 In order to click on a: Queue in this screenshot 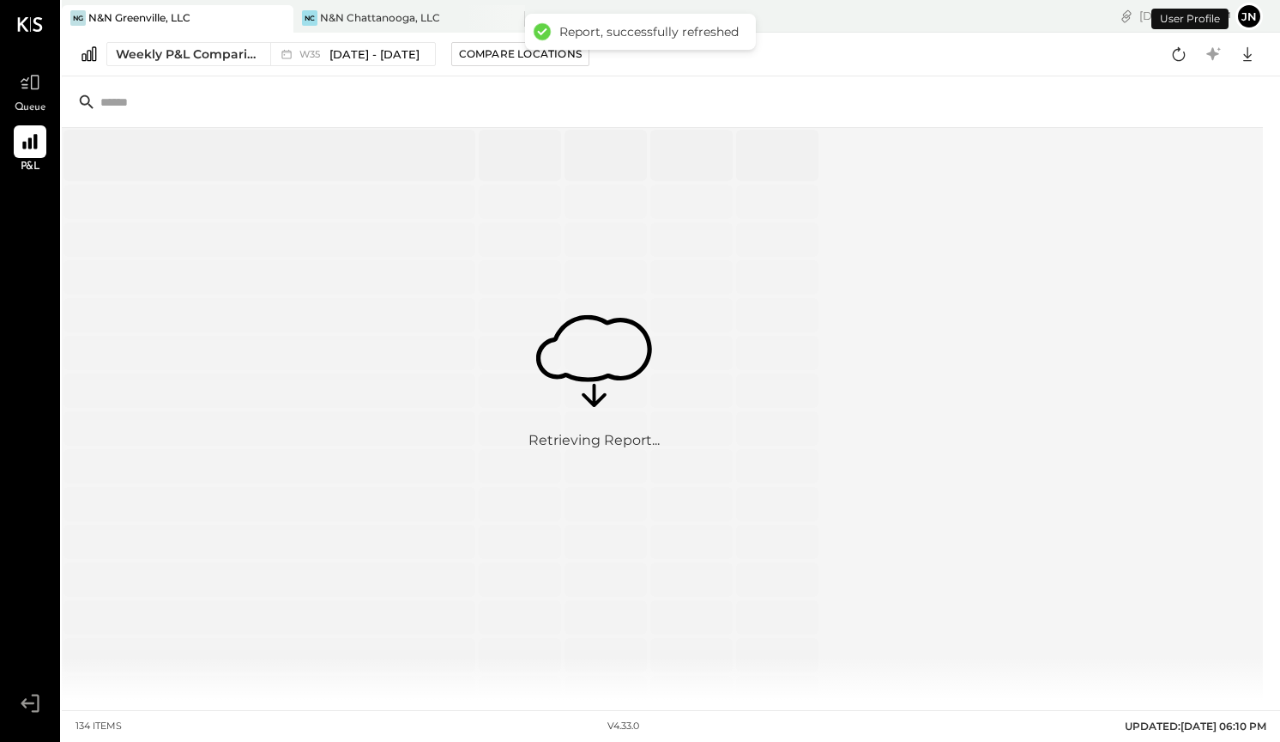, I will do `click(30, 91)`.